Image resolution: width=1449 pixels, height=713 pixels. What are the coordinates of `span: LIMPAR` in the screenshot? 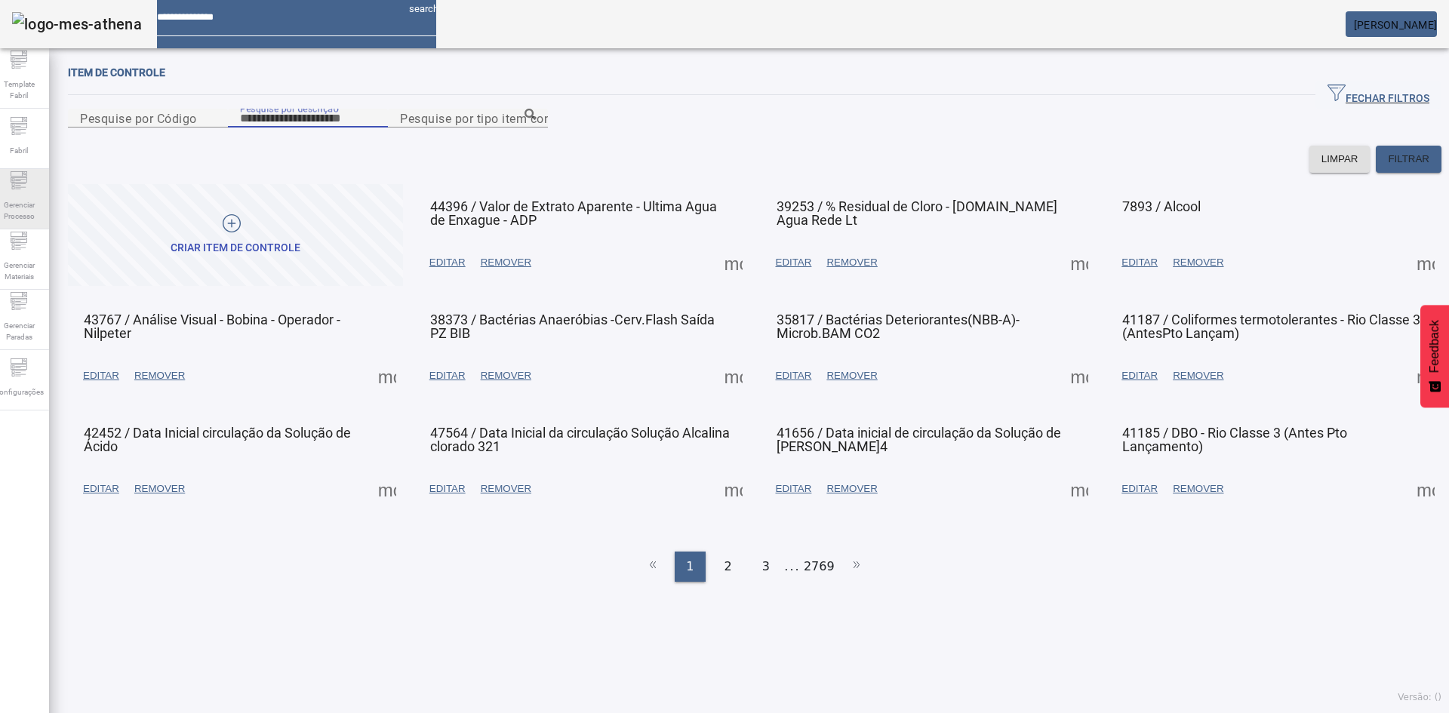 It's located at (1340, 159).